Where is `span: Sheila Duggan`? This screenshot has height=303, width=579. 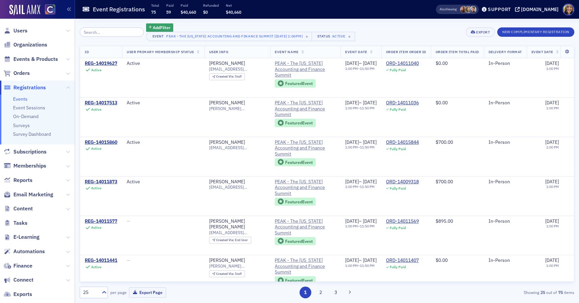
span: Sheila Duggan is located at coordinates (463, 9).